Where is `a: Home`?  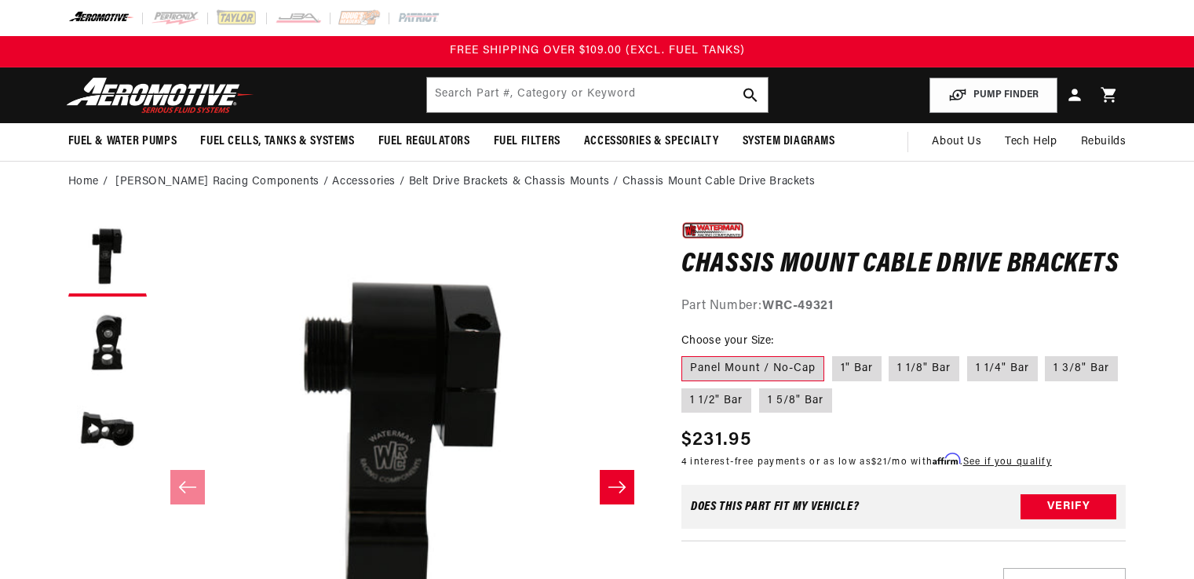 a: Home is located at coordinates (83, 182).